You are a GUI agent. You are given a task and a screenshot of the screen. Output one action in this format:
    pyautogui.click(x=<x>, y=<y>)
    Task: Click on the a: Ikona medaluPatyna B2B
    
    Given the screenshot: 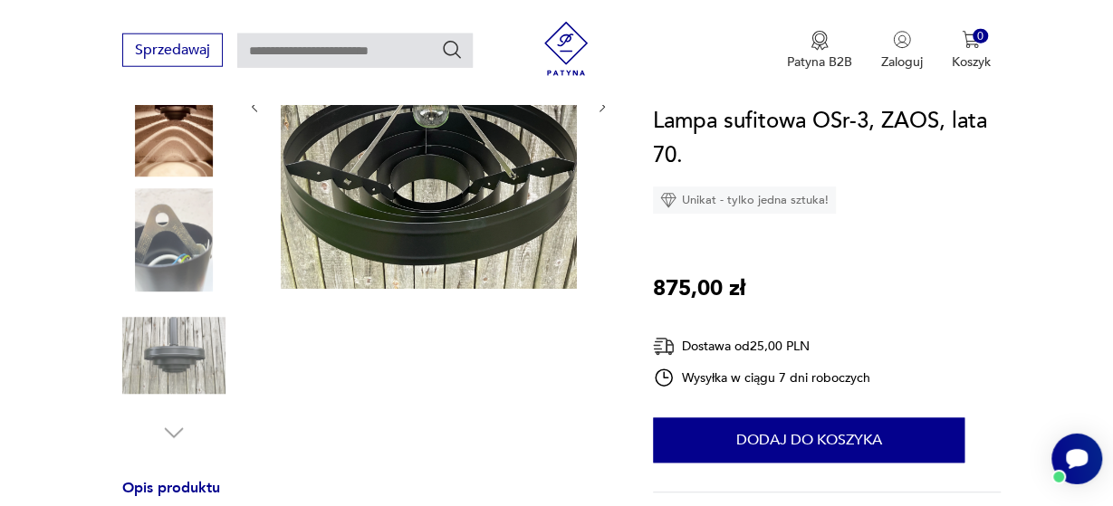 What is the action you would take?
    pyautogui.click(x=819, y=51)
    